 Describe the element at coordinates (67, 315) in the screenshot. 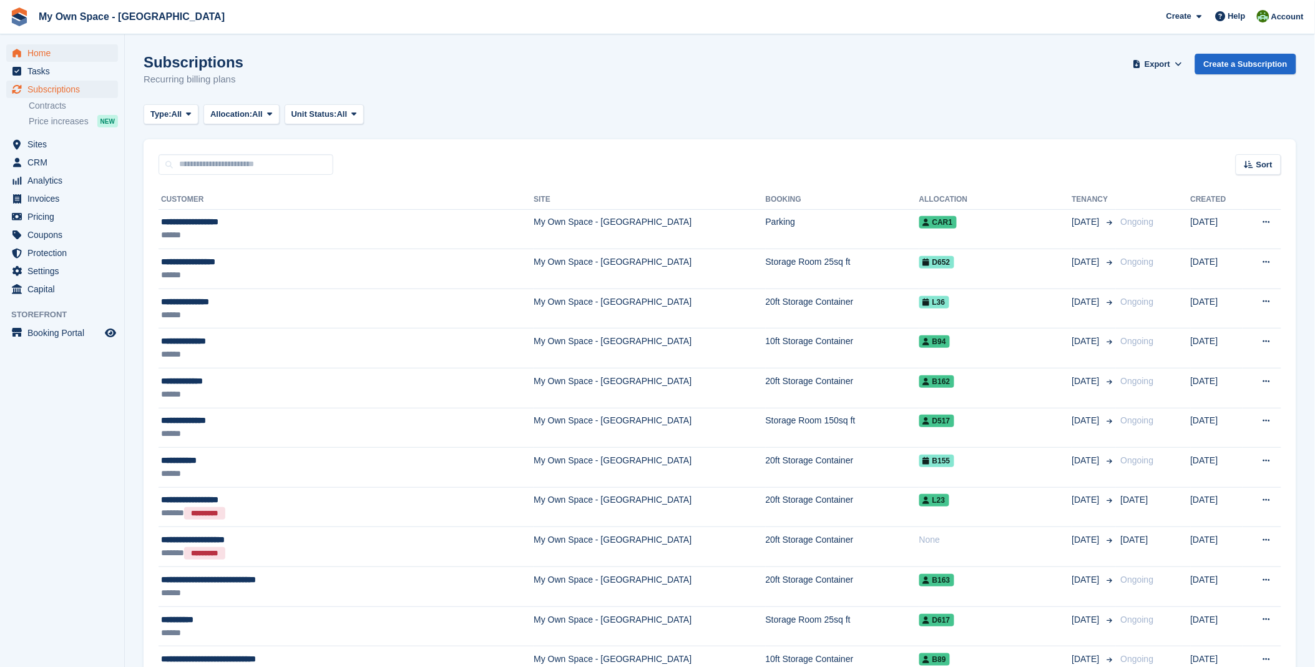

I see `span: Storefront` at that location.